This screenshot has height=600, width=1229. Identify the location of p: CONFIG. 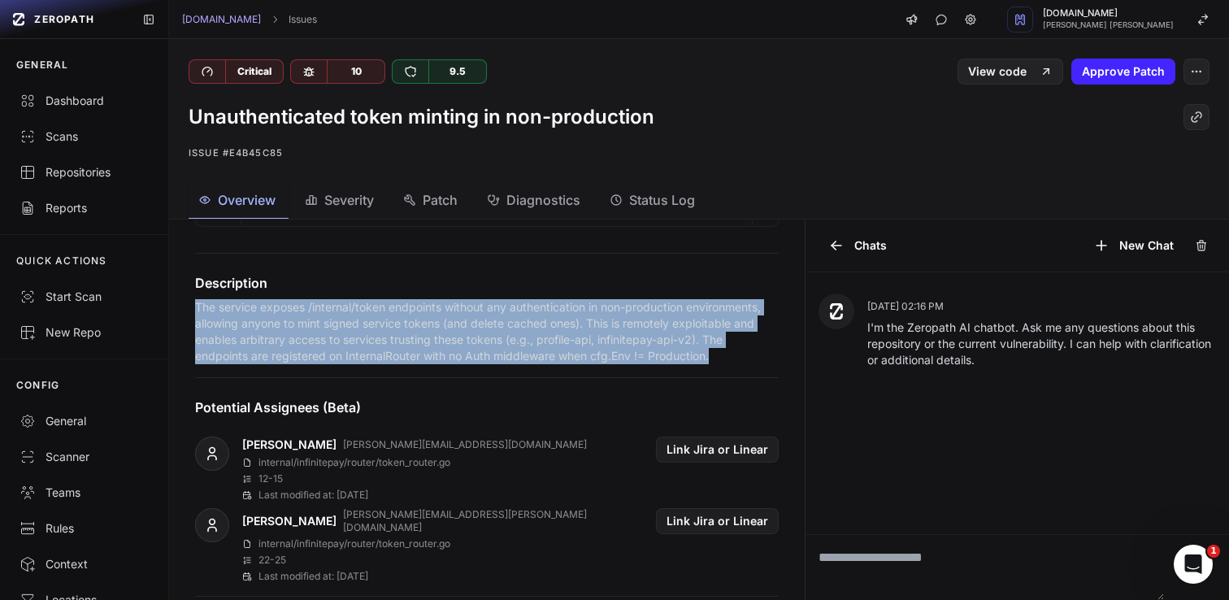
(37, 385).